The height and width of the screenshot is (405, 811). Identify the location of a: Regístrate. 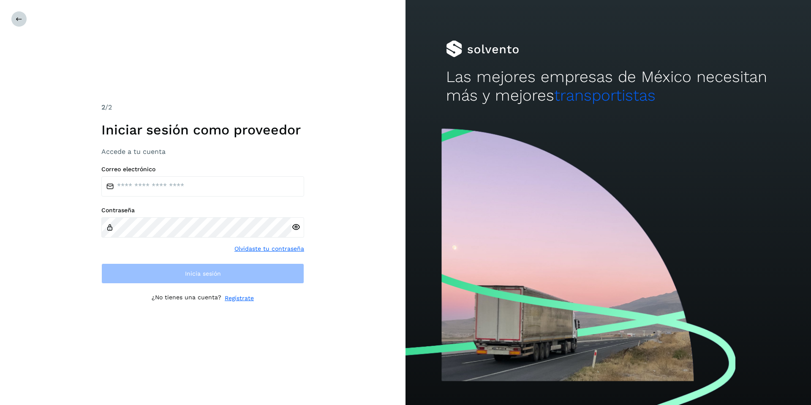
(239, 298).